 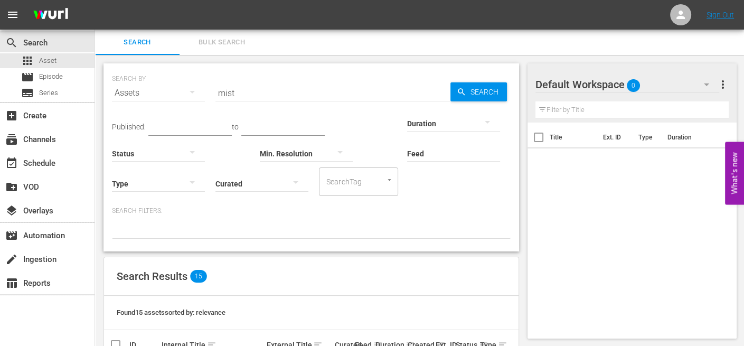 What do you see at coordinates (159, 93) in the screenshot?
I see `div: Assets` at bounding box center [159, 93].